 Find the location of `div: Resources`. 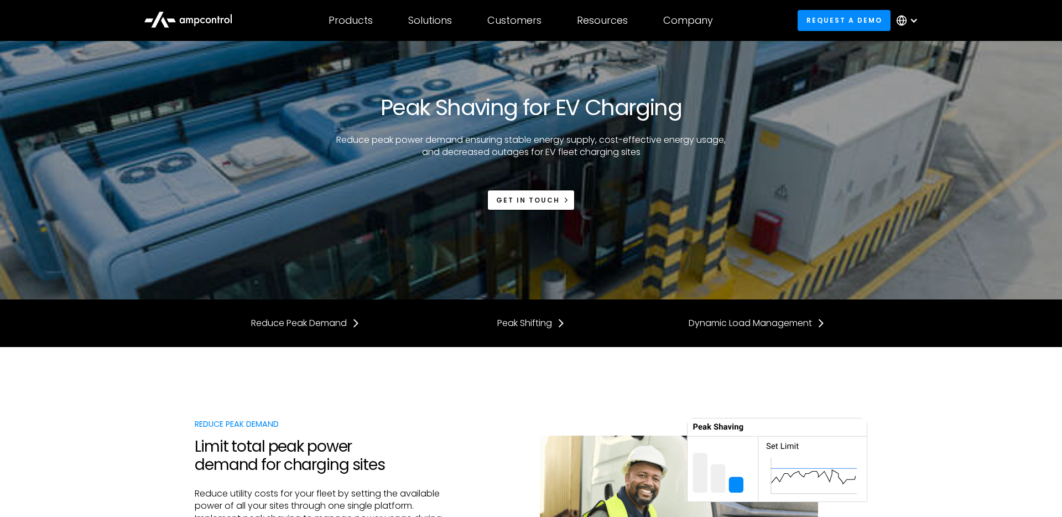

div: Resources is located at coordinates (602, 20).